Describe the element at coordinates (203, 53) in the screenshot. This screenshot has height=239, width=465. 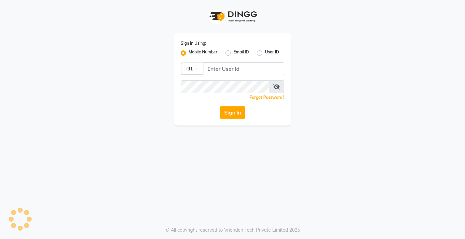
I see `label: Mobile Number` at that location.